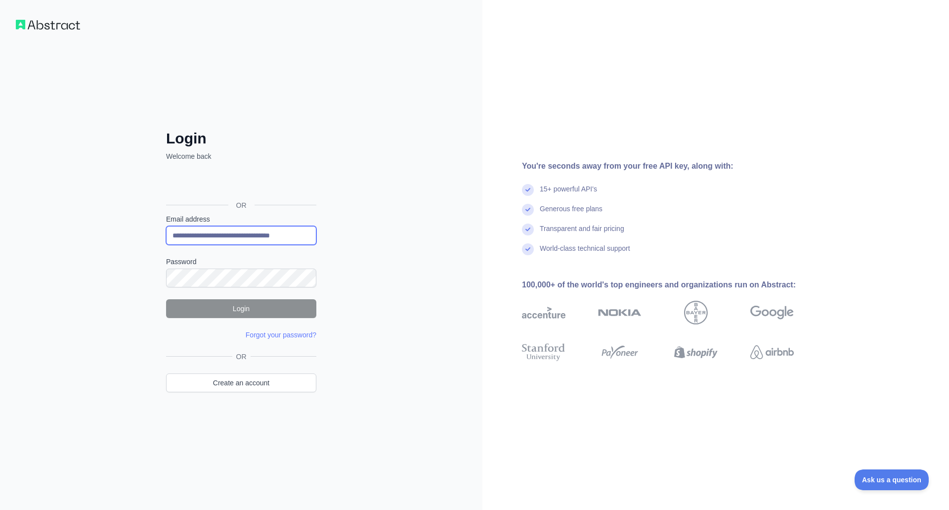 This screenshot has width=949, height=510. I want to click on a: Create an account, so click(241, 383).